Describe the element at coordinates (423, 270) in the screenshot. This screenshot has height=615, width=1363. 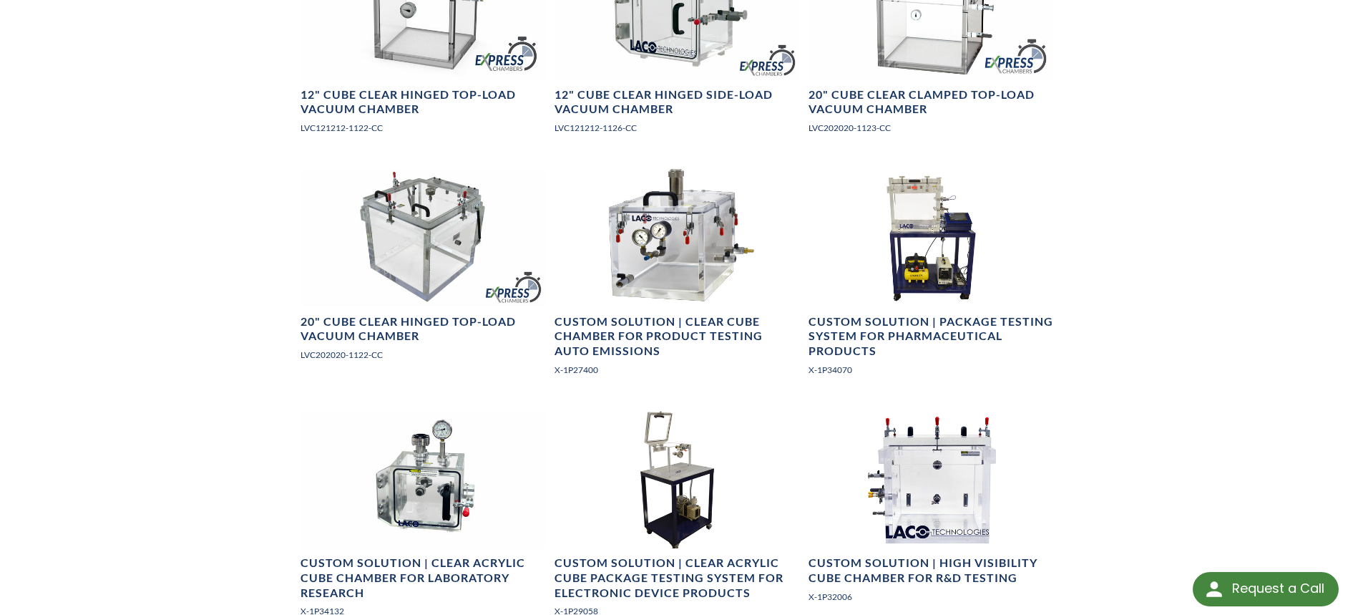
I see `a: LVC202020-1122-CC Cubed Express Chamber, rear angled view20" Cube Clear Hinged Top-Load Vacuum Ch...` at that location.